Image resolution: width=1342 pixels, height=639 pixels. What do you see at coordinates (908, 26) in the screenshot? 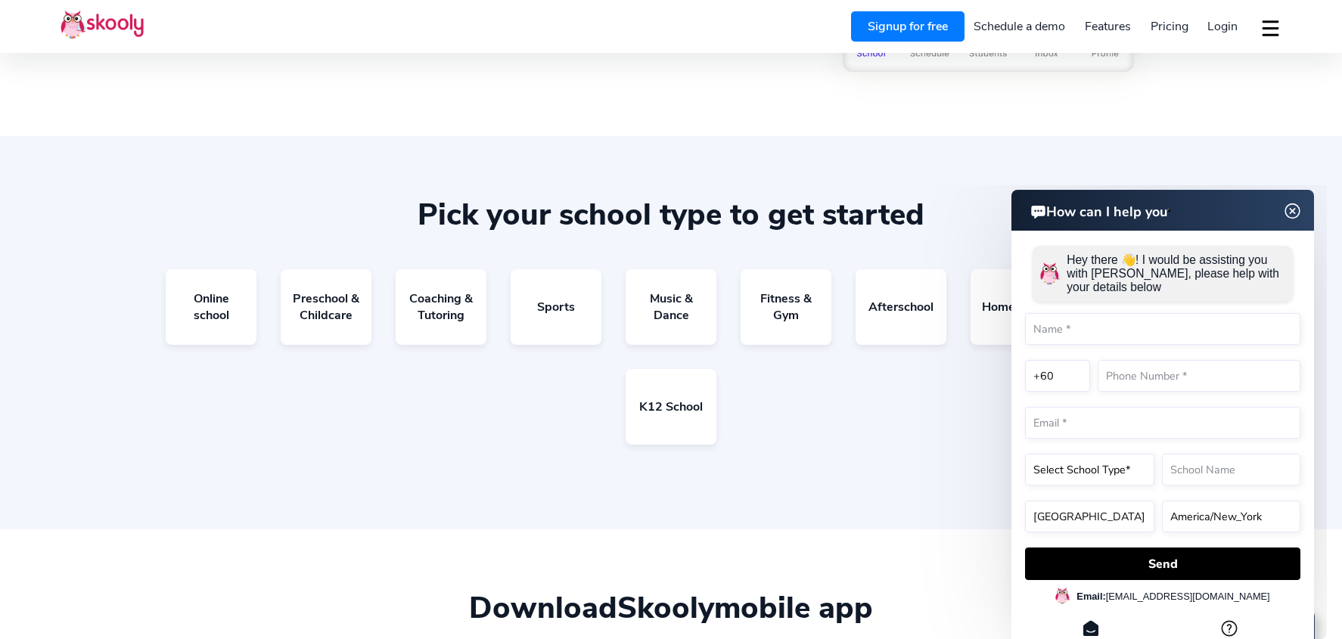
I see `a: Signup for free` at bounding box center [908, 26].